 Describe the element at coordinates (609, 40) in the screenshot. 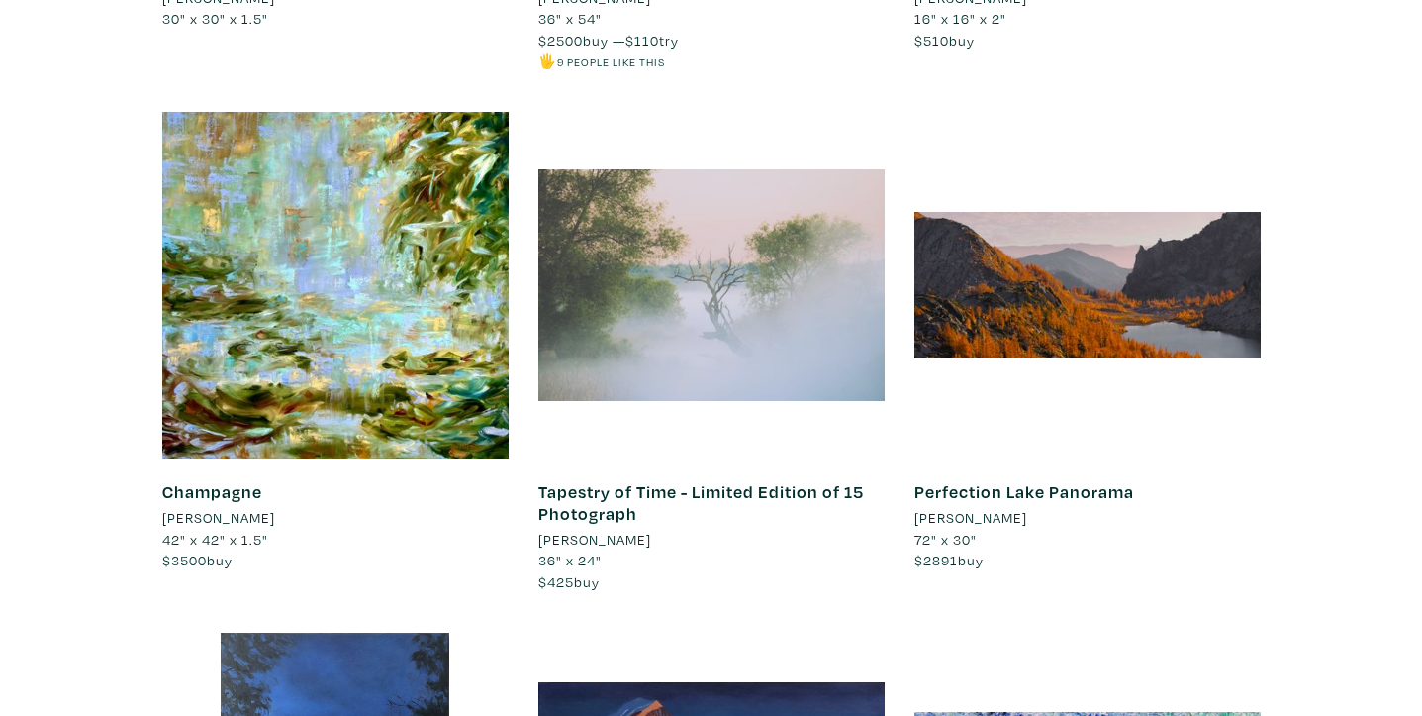

I see `span: buy — try` at that location.